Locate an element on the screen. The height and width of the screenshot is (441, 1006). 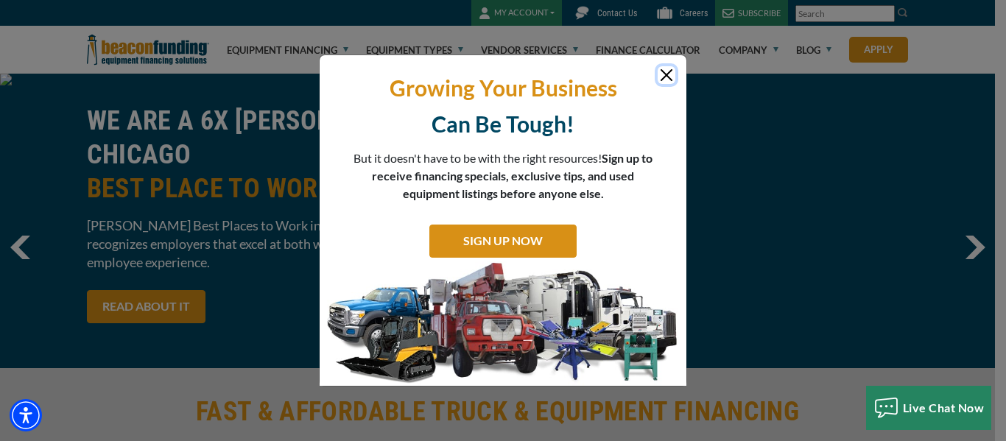
p: Growing Your Business is located at coordinates (503, 88).